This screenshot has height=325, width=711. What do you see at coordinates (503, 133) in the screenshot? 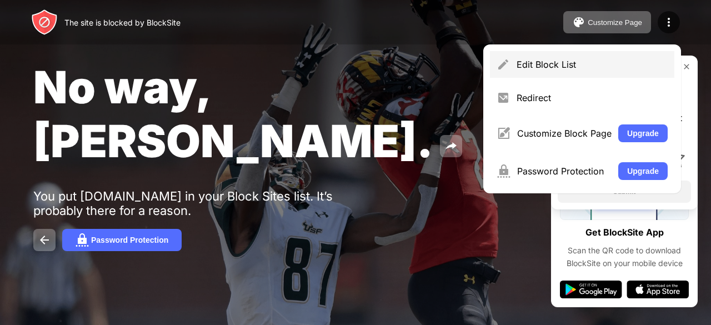
I see `img: menu-customize.svg` at bounding box center [503, 133].